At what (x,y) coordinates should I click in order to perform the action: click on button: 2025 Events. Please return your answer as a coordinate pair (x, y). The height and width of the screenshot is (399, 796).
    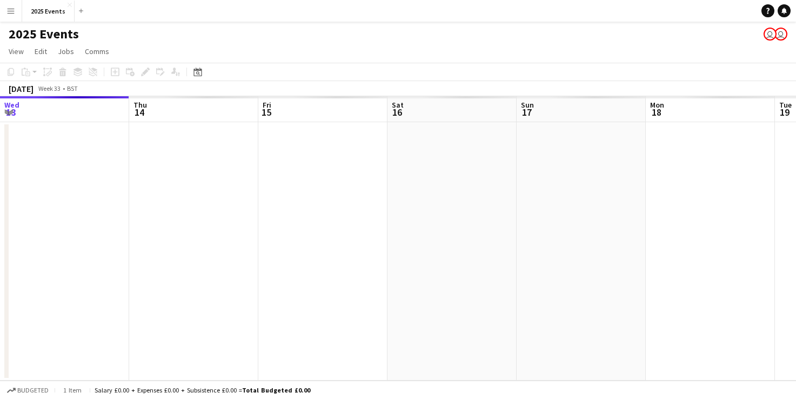
    Looking at the image, I should click on (48, 11).